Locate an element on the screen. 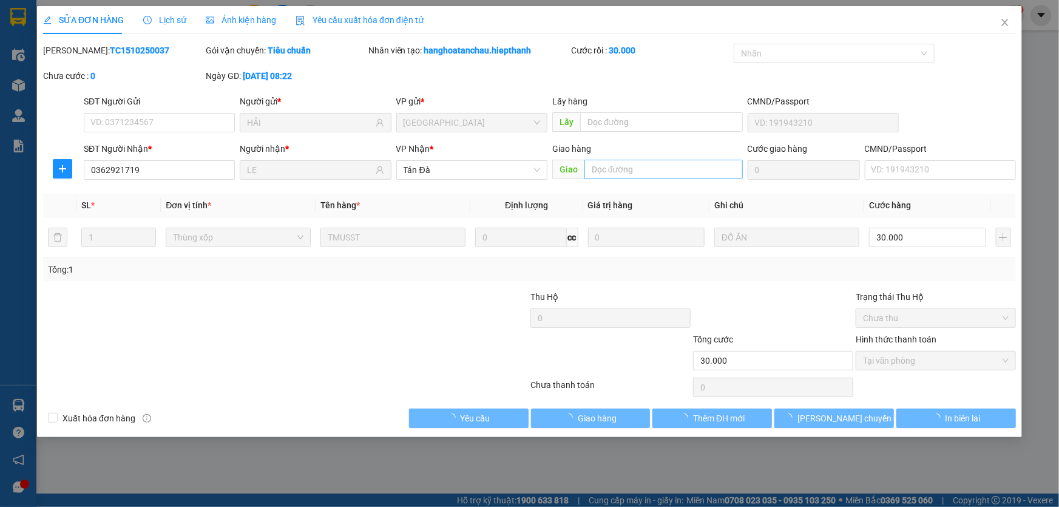 The height and width of the screenshot is (507, 1059). span: VP Nhận is located at coordinates (413, 149).